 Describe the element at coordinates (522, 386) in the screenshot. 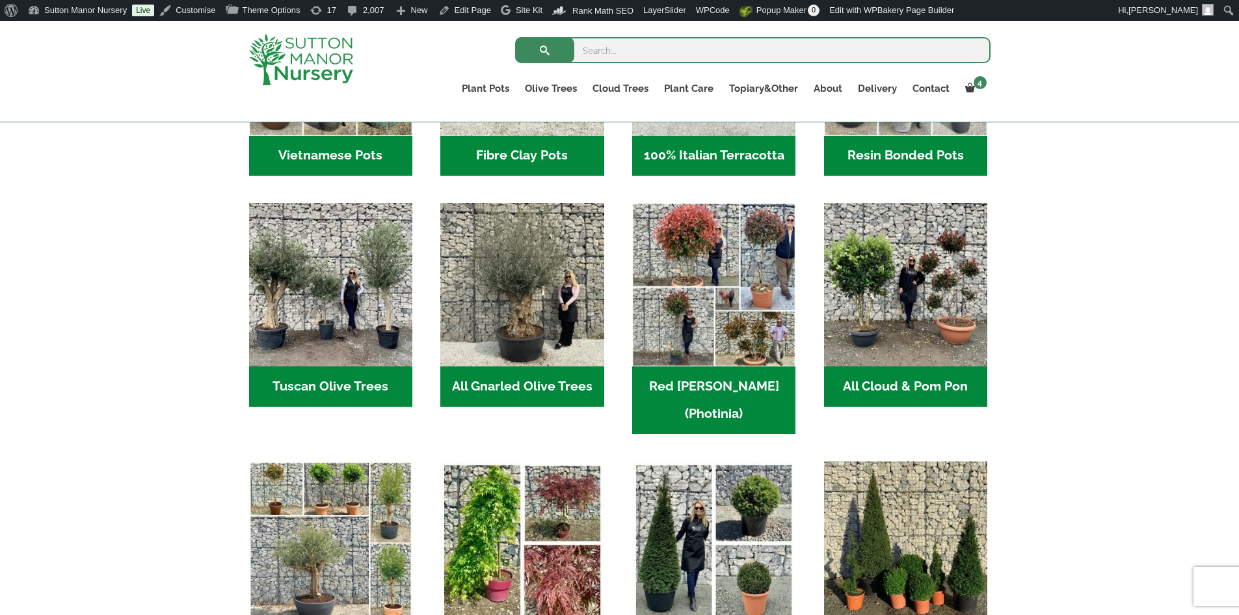

I see `h2: All Gnarled Olive Trees` at that location.